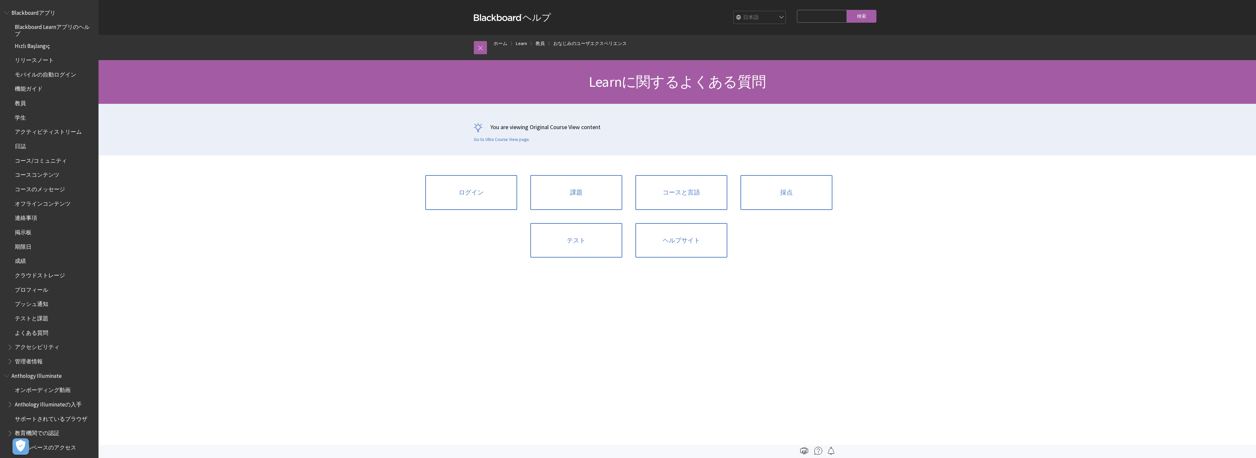  I want to click on a: Go to Ultra Course View page., so click(502, 140).